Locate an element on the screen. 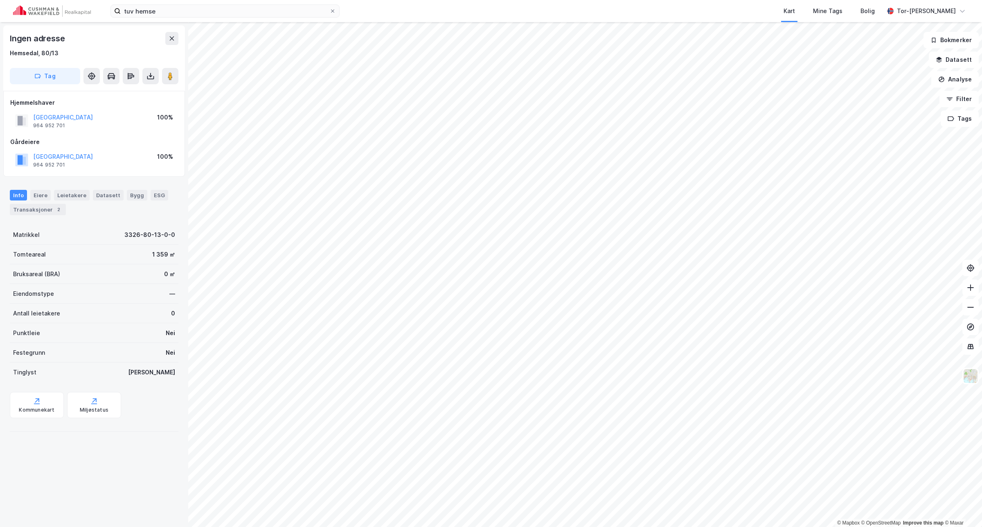 This screenshot has width=982, height=527. div: Datasett is located at coordinates (108, 195).